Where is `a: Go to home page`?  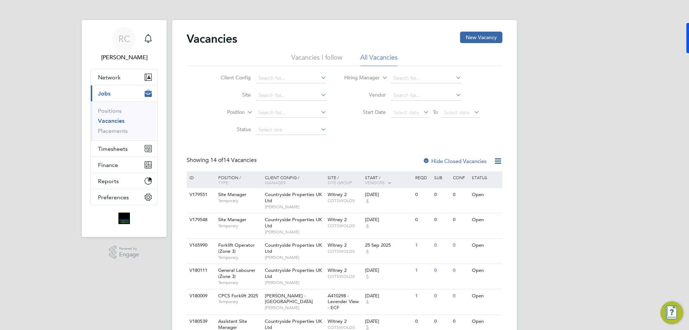 a: Go to home page is located at coordinates (124, 218).